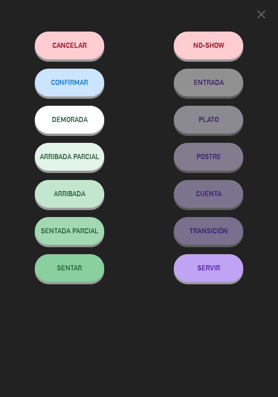  I want to click on button: NO-SHOW, so click(209, 45).